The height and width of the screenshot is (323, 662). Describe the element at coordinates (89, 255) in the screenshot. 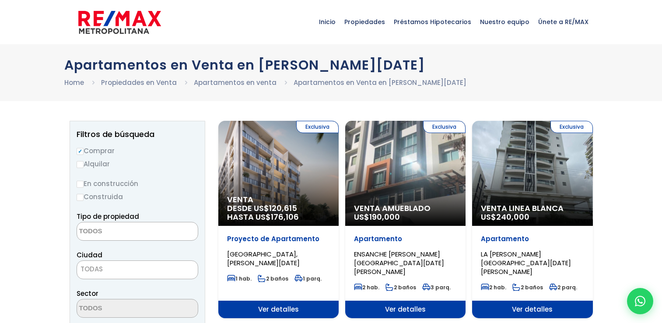

I see `span: Ciudad` at that location.